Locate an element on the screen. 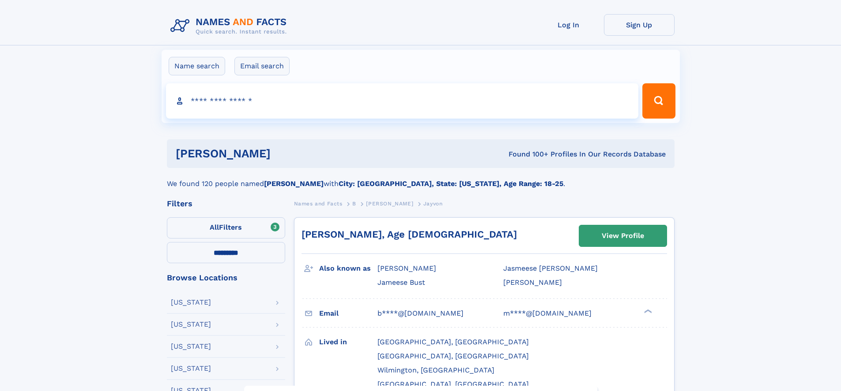  a: Sign Up is located at coordinates (639, 25).